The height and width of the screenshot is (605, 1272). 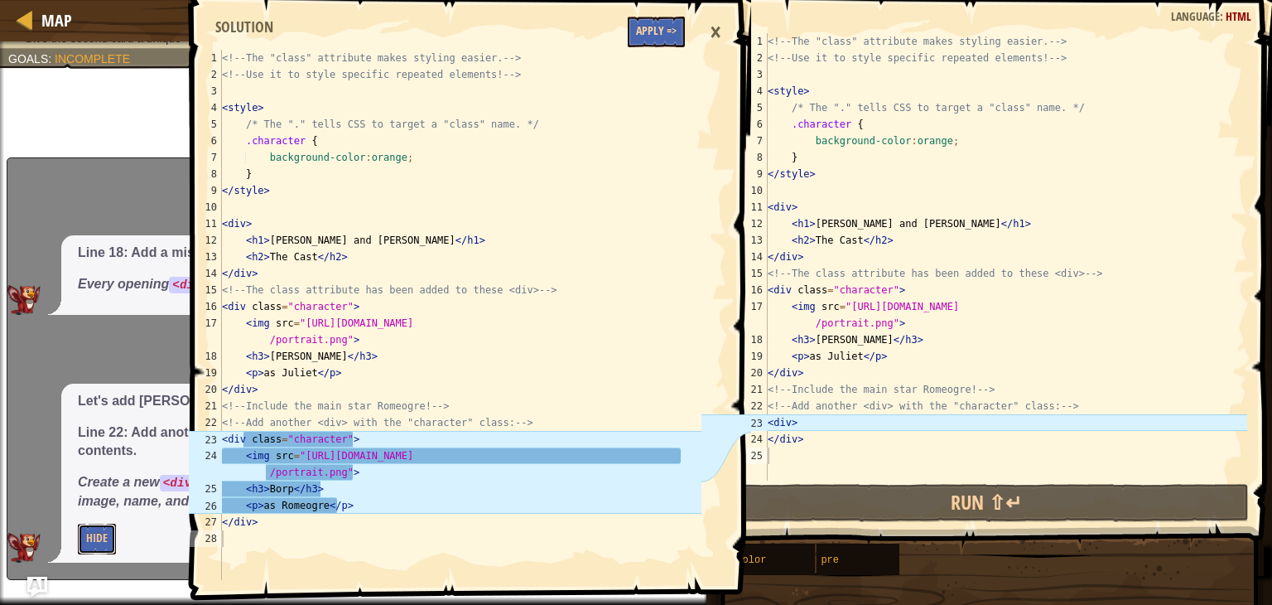 What do you see at coordinates (986, 503) in the screenshot?
I see `button: Run ⇧↵` at bounding box center [986, 503].